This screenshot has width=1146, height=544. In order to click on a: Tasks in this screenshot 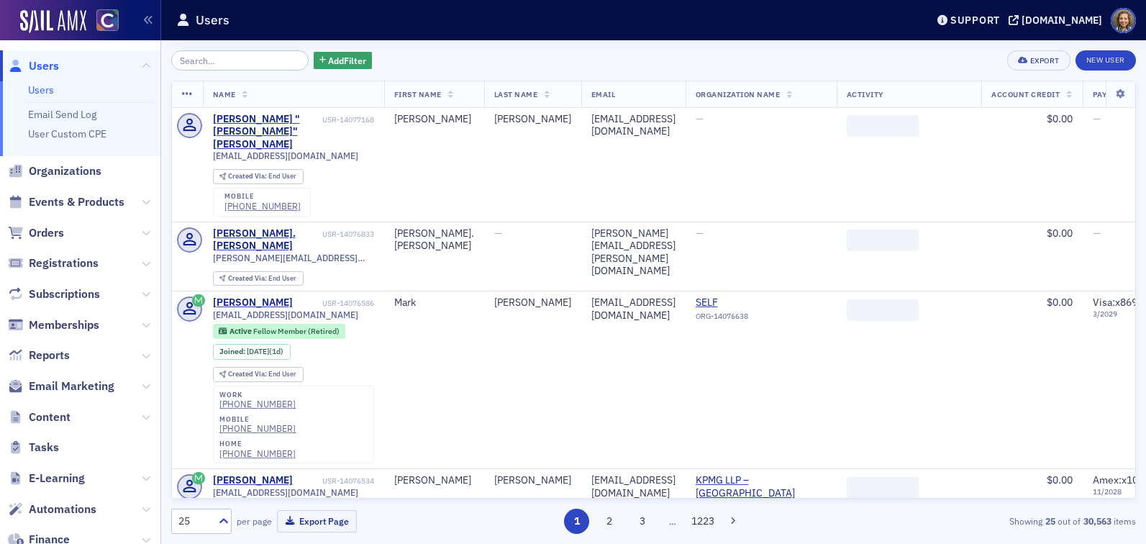, I will do `click(33, 448)`.